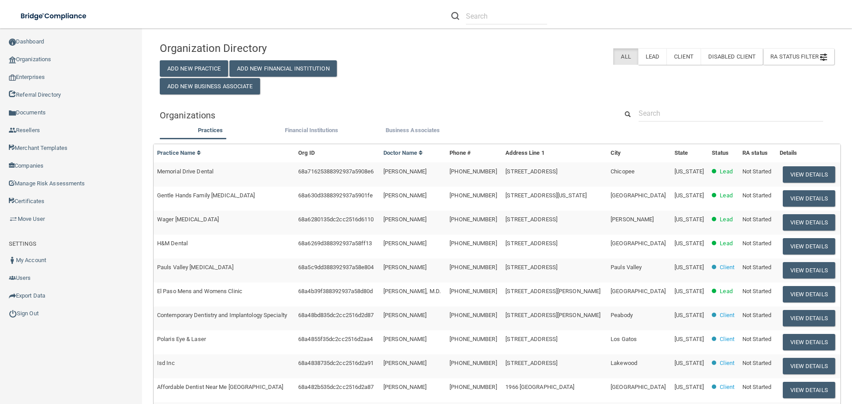 The width and height of the screenshot is (852, 404). I want to click on span: 68a482b535dc2cc2516d2a87, so click(336, 387).